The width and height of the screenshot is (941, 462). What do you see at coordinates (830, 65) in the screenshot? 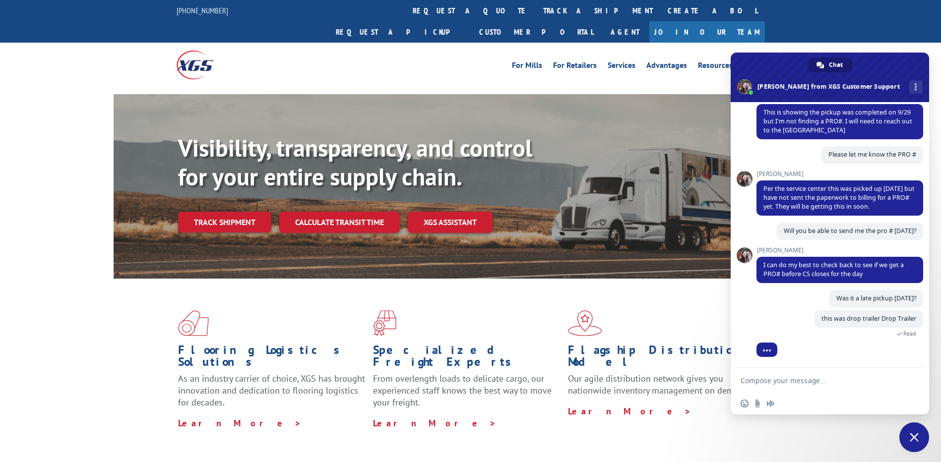
I see `div: Chat` at bounding box center [830, 65].